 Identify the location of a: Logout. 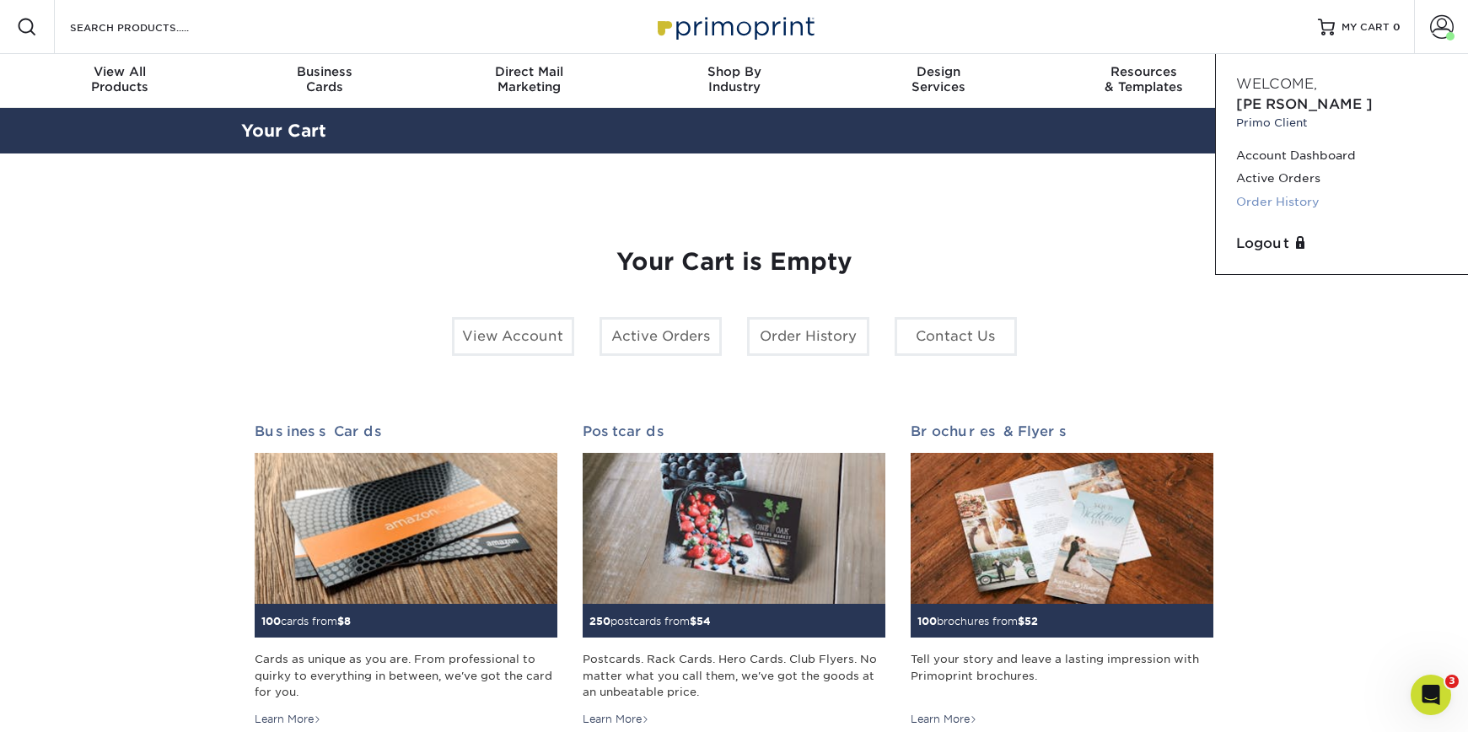
(1342, 244).